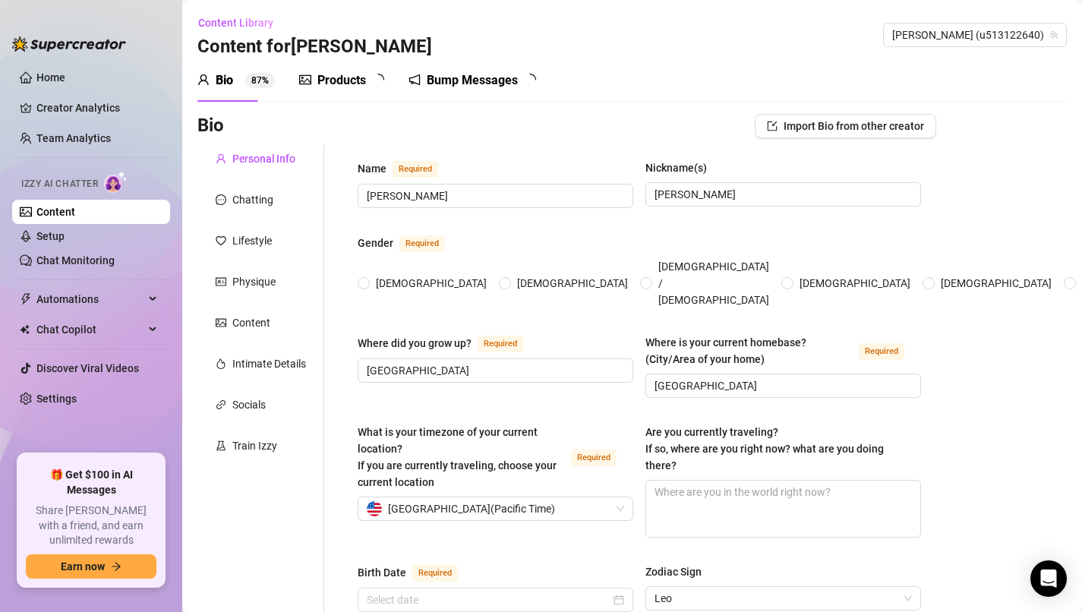 The height and width of the screenshot is (612, 1082). I want to click on div: Intimate Details, so click(269, 364).